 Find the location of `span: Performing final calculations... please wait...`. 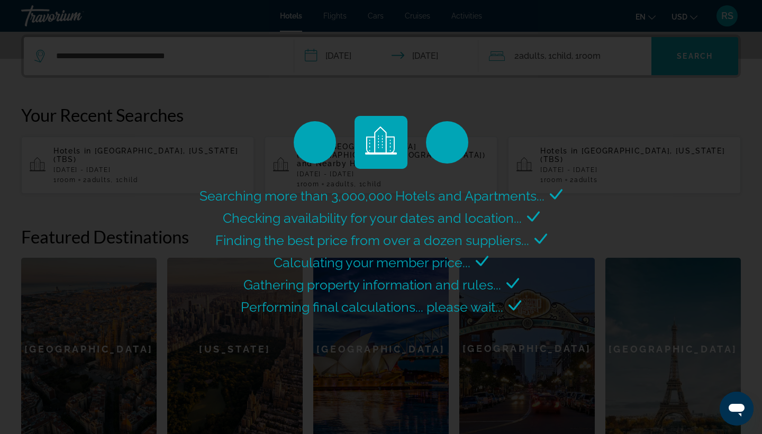

span: Performing final calculations... please wait... is located at coordinates (372, 307).